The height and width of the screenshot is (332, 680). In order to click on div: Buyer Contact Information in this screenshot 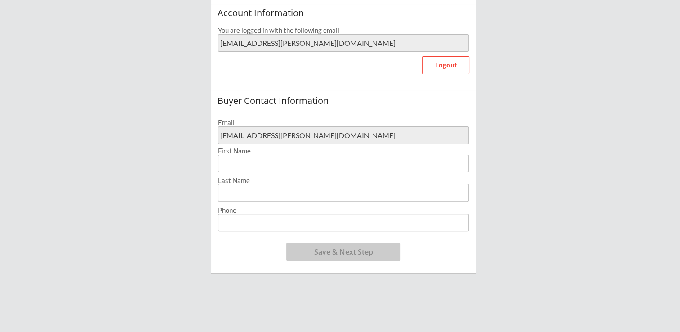, I will do `click(343, 101)`.